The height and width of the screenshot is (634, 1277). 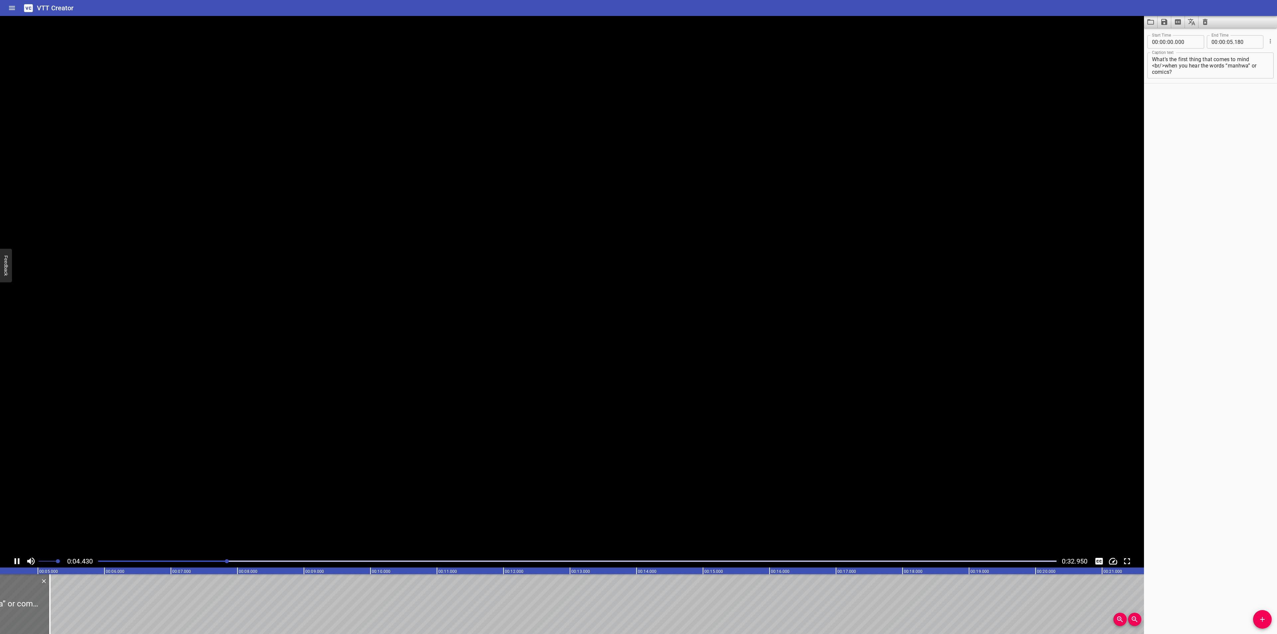 What do you see at coordinates (448, 572) in the screenshot?
I see `text: 00:11.000` at bounding box center [448, 572].